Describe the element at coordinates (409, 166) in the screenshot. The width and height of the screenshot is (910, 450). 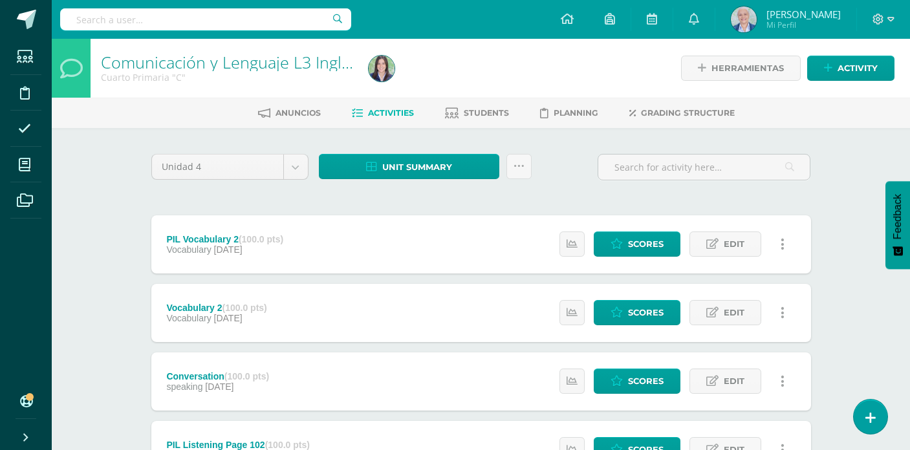
I see `a: Unit summary` at that location.